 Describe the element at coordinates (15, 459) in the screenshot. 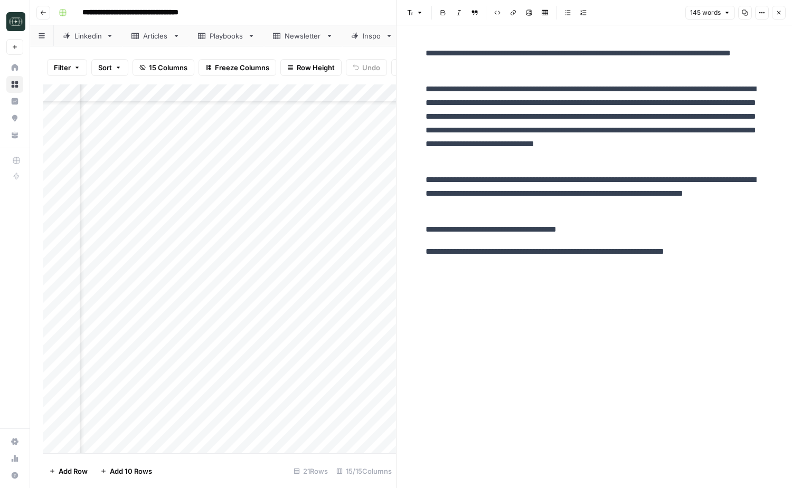

I see `a: Usage` at that location.